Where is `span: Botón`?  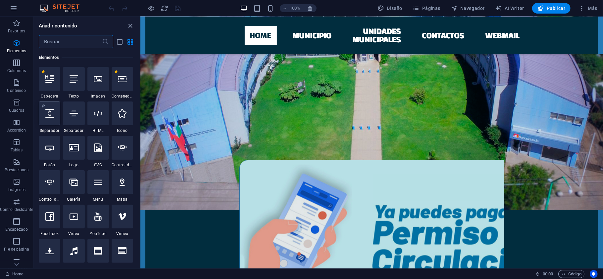 span: Botón is located at coordinates (49, 165).